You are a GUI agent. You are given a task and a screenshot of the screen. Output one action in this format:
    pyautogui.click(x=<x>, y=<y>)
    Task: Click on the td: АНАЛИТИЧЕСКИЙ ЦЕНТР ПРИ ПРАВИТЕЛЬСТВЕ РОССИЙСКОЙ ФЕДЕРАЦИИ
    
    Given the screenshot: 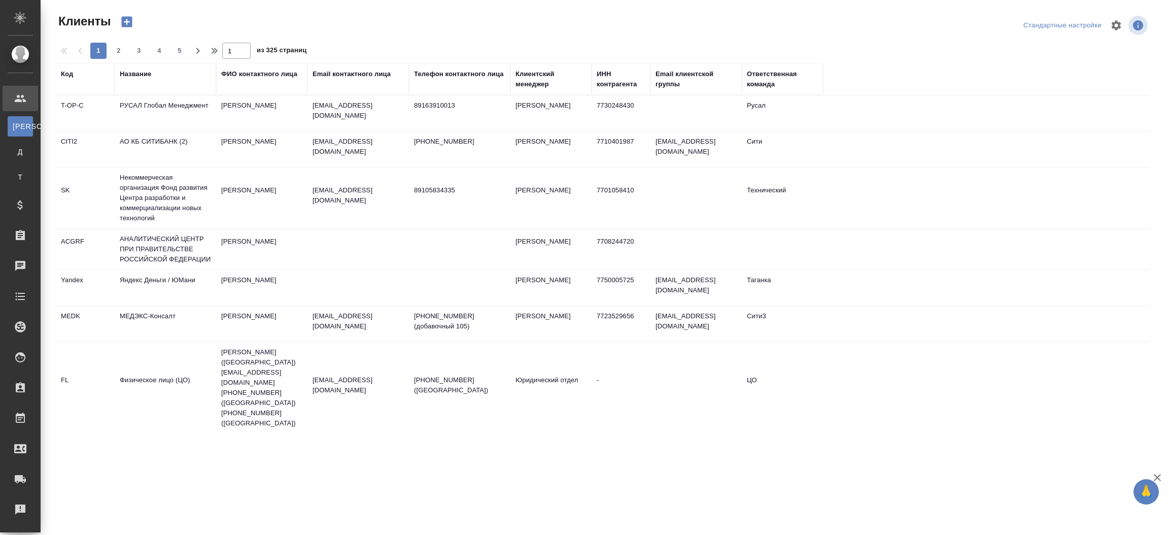 What is the action you would take?
    pyautogui.click(x=165, y=249)
    